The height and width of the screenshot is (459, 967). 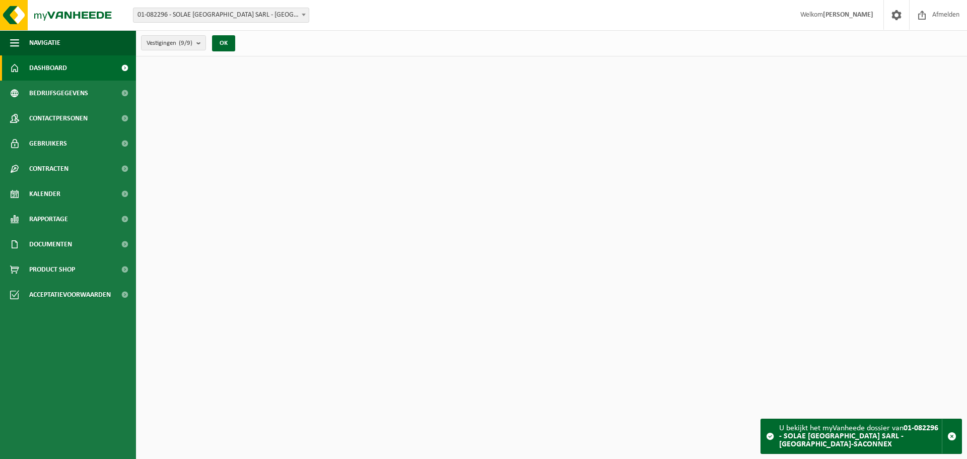 I want to click on span: Gebruikers, so click(x=48, y=143).